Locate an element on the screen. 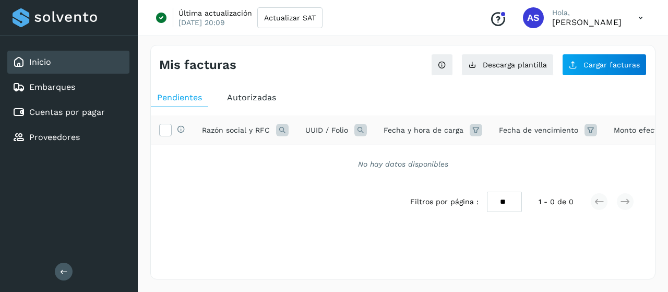 Image resolution: width=668 pixels, height=292 pixels. span: Autorizadas is located at coordinates (251, 97).